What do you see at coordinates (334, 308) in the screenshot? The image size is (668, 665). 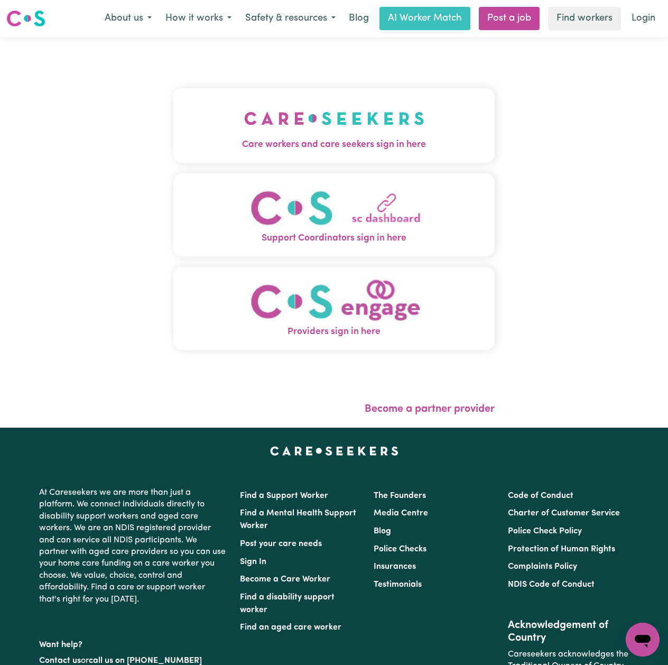 I see `button: Providers sign in here` at bounding box center [334, 308].